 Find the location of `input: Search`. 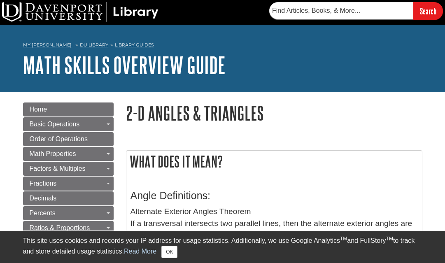

input: Search is located at coordinates (428, 11).